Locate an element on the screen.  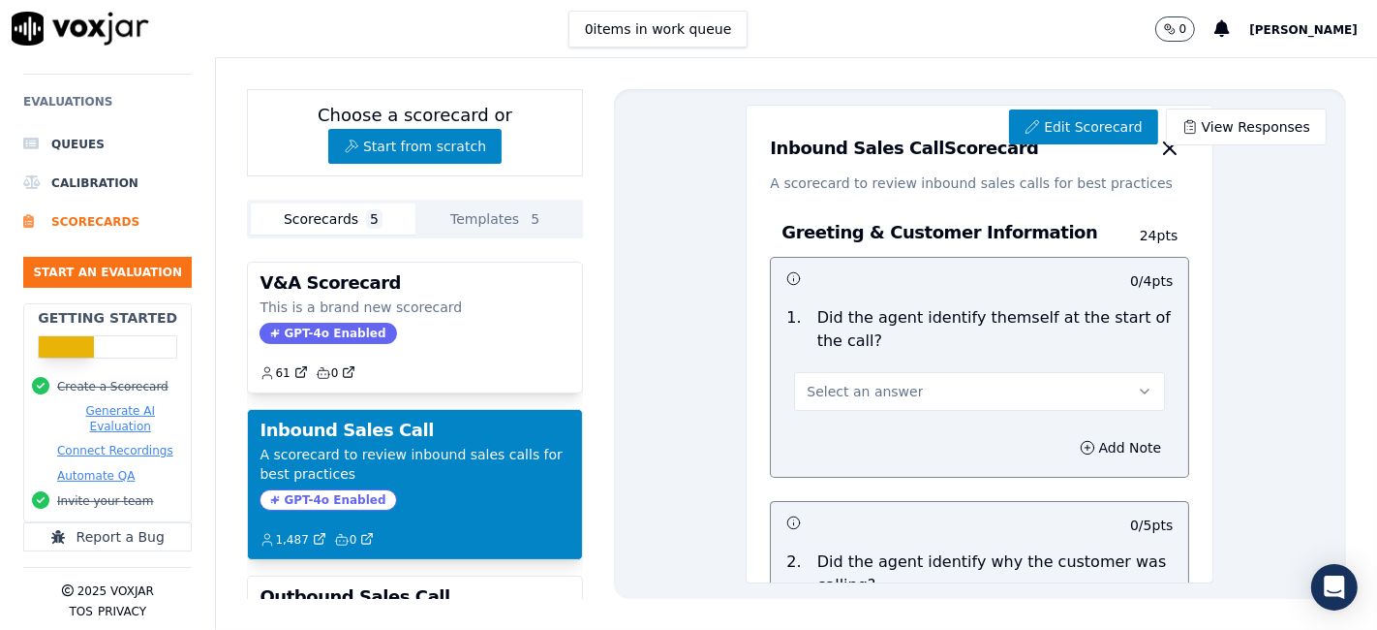
button: 0items in work queue is located at coordinates (659, 29).